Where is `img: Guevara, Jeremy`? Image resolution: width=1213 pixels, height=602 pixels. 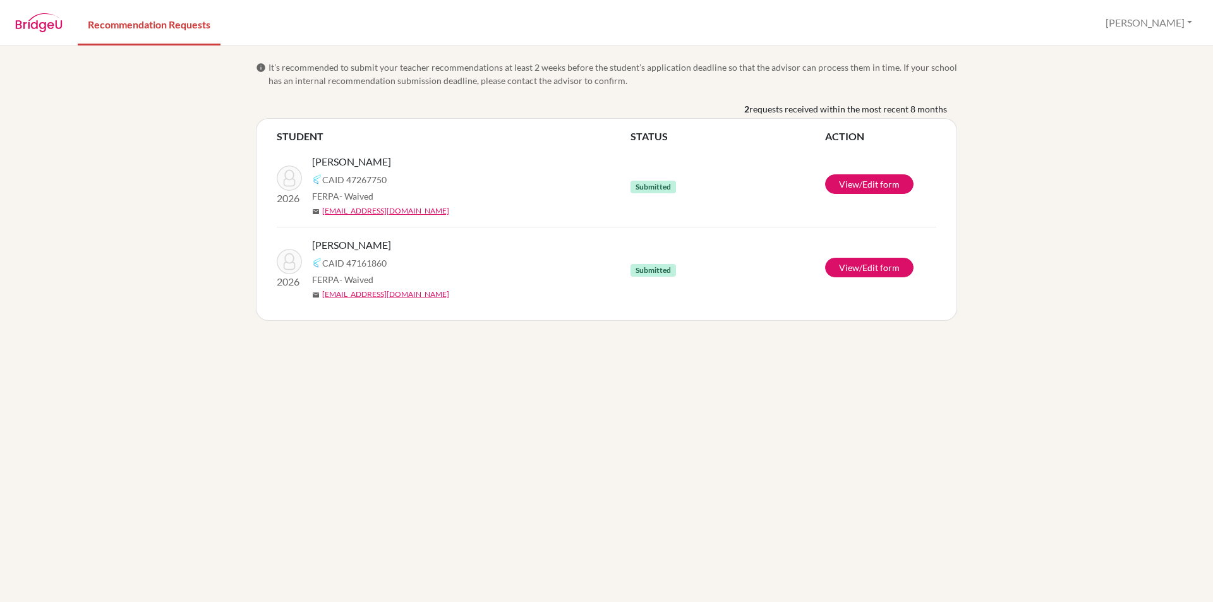
img: Guevara, Jeremy is located at coordinates (289, 261).